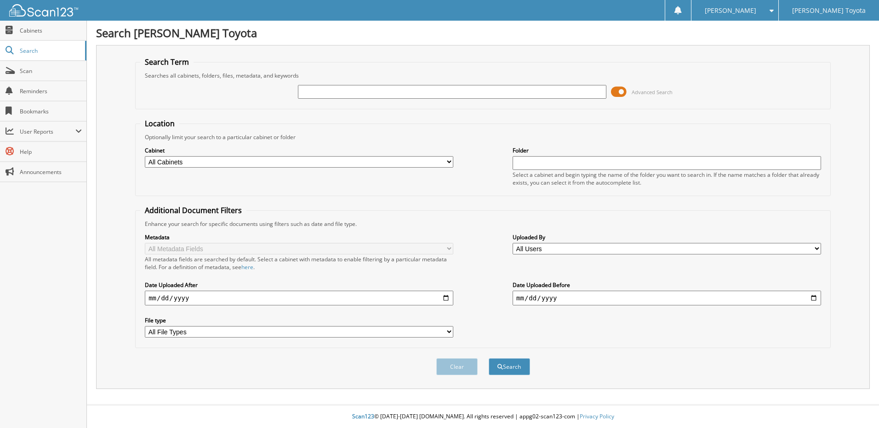 This screenshot has width=879, height=428. What do you see at coordinates (51, 30) in the screenshot?
I see `span: Cabinets` at bounding box center [51, 30].